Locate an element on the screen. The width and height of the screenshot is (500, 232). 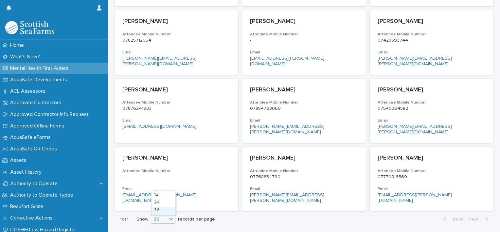
p: Mental Health First Aiders is located at coordinates (41, 68).